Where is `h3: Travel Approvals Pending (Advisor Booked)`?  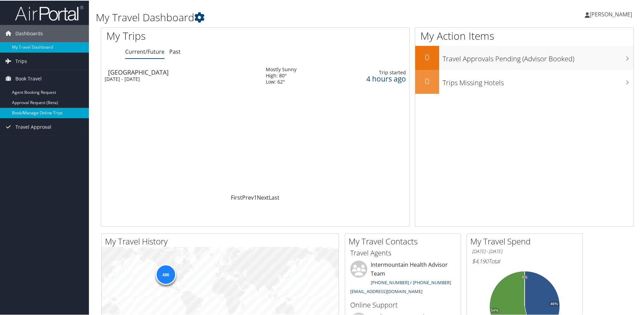
h3: Travel Approvals Pending (Advisor Booked) is located at coordinates (538, 56).